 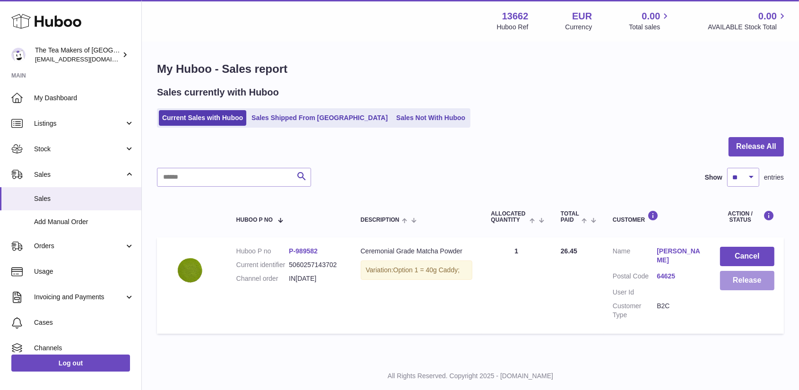 What do you see at coordinates (509, 217) in the screenshot?
I see `span: ALLOCATED Quantity` at bounding box center [509, 217].